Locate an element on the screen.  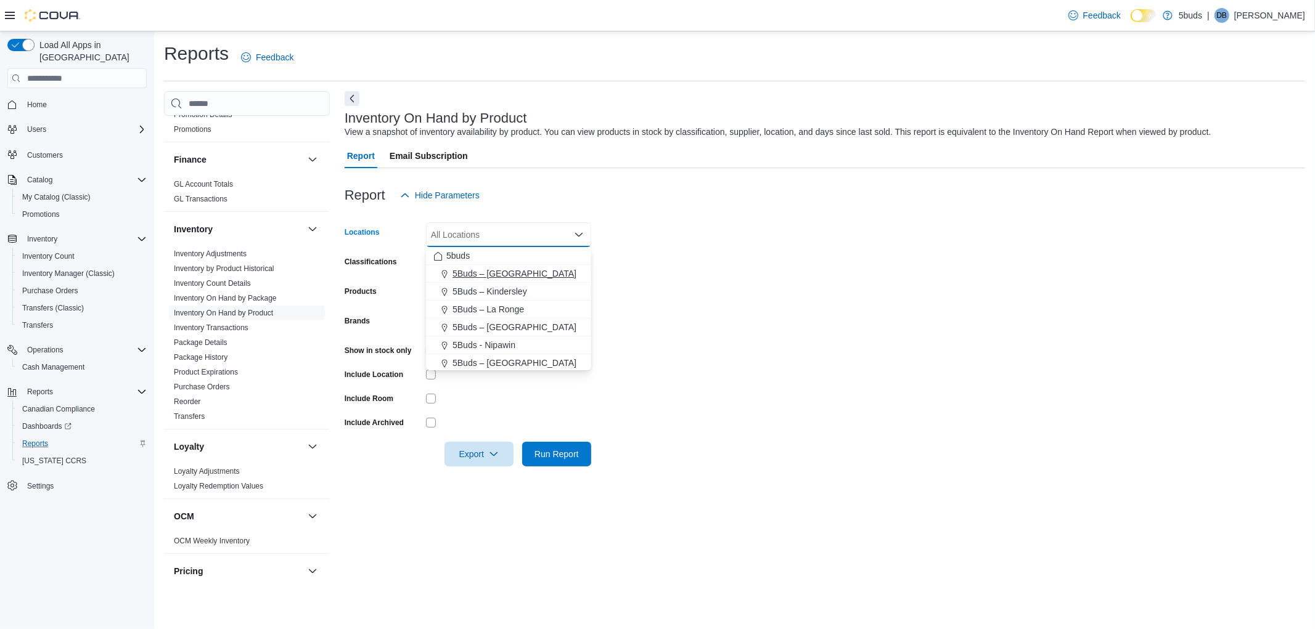
button: Transfers (Classic) is located at coordinates (82, 308).